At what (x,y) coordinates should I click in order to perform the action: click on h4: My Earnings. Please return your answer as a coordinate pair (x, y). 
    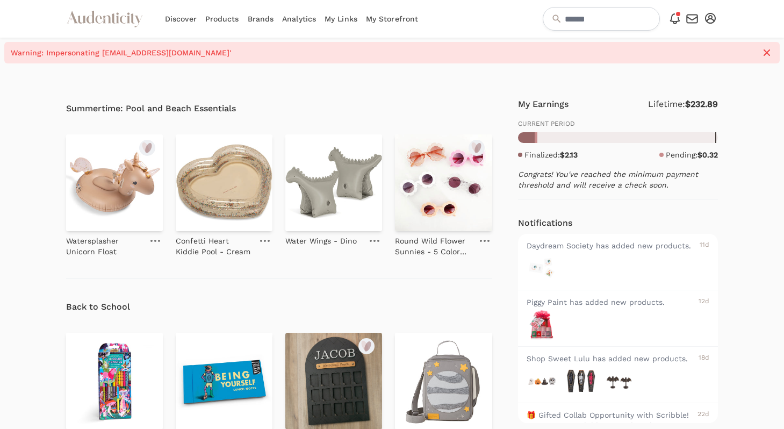
    Looking at the image, I should click on (543, 104).